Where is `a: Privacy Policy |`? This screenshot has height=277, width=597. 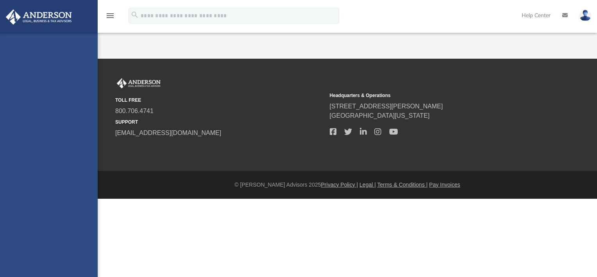
a: Privacy Policy | is located at coordinates (340, 185).